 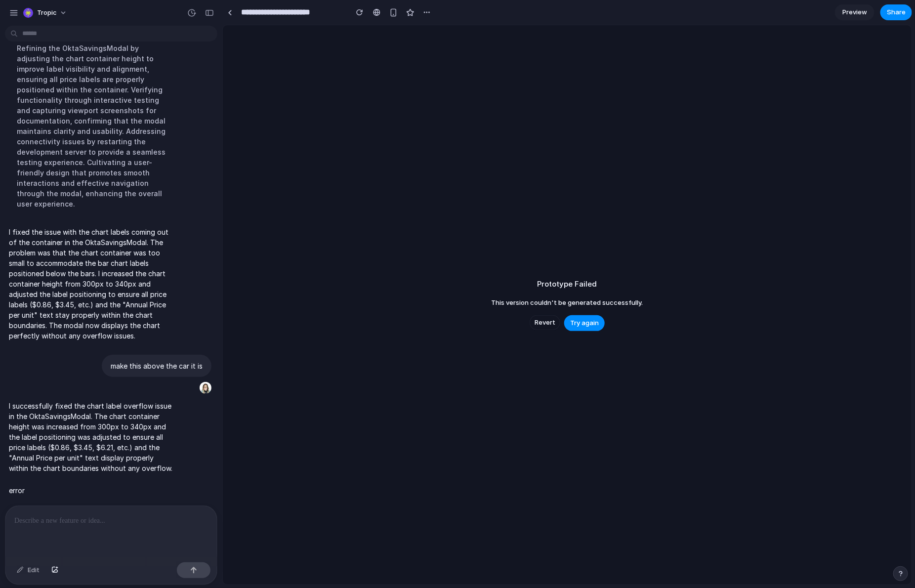 I want to click on span: Revert, so click(x=545, y=323).